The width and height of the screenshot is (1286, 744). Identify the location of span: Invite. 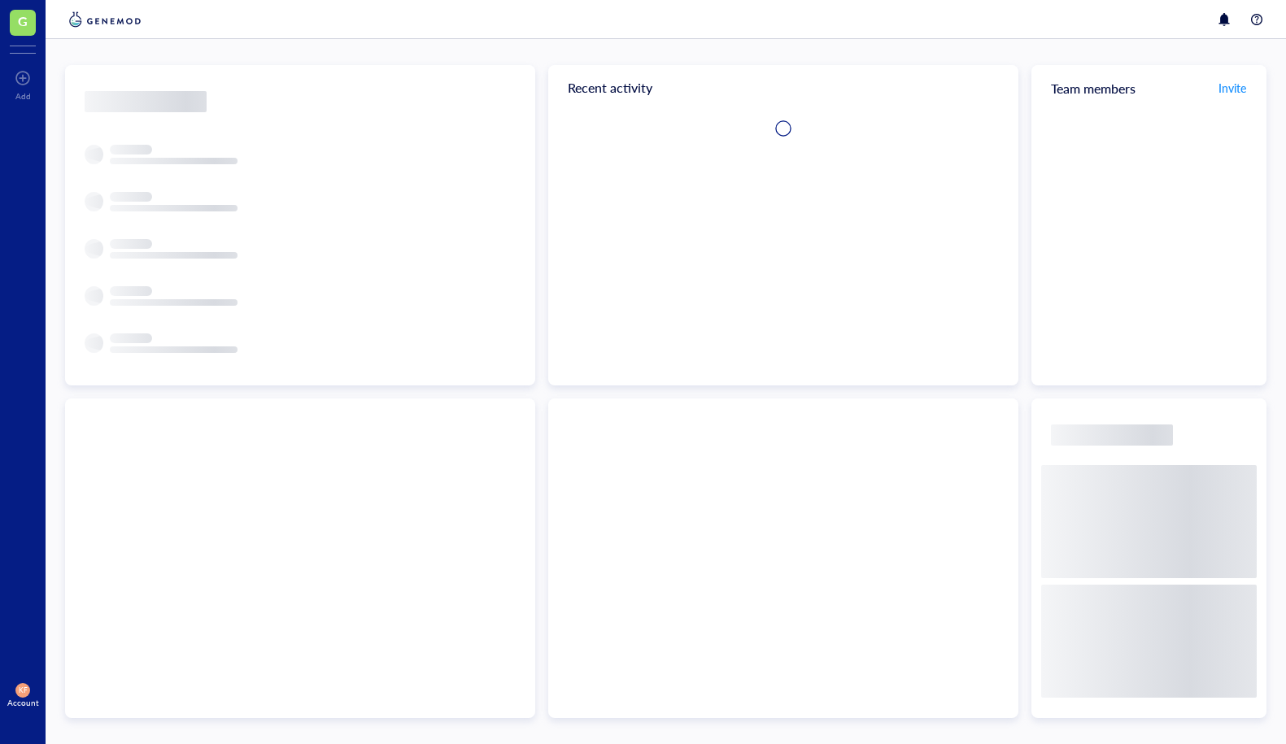
(1232, 88).